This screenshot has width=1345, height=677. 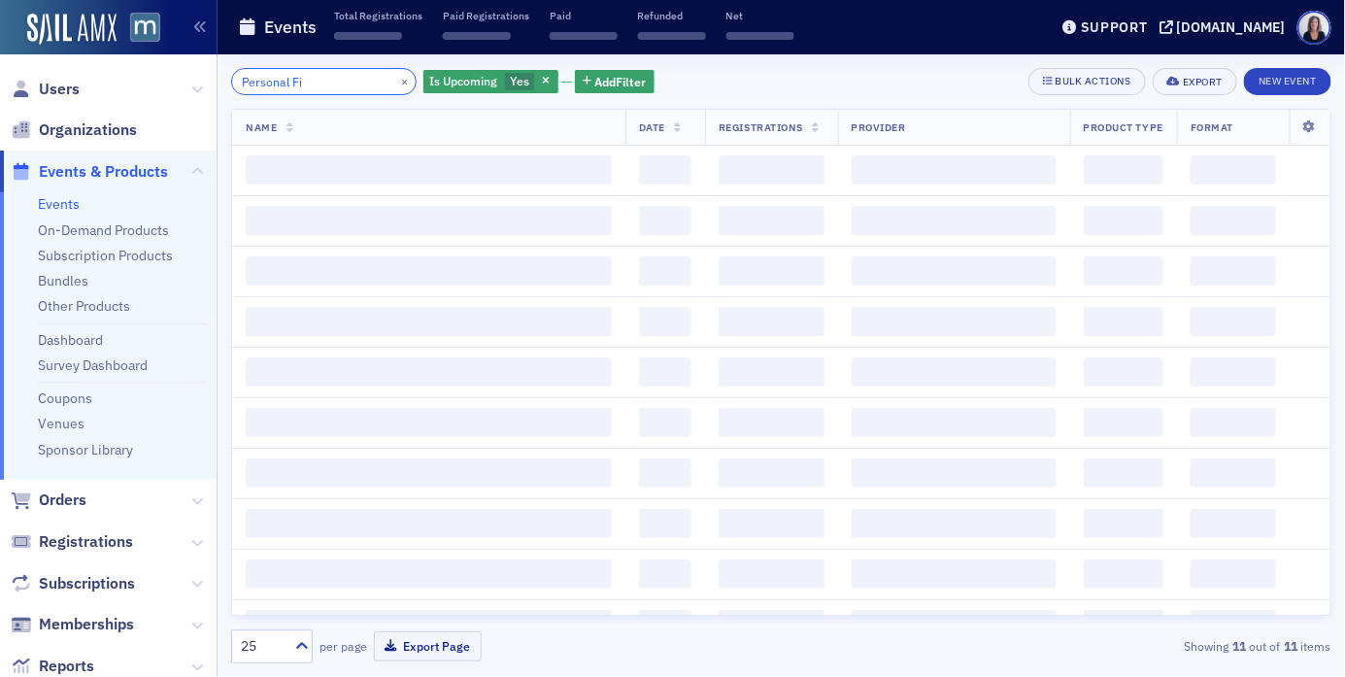 I want to click on a: Events & Products, so click(x=89, y=172).